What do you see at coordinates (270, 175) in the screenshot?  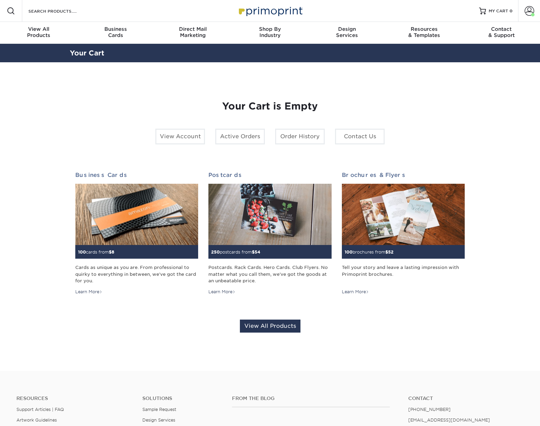 I see `h2: Postcards` at bounding box center [270, 175].